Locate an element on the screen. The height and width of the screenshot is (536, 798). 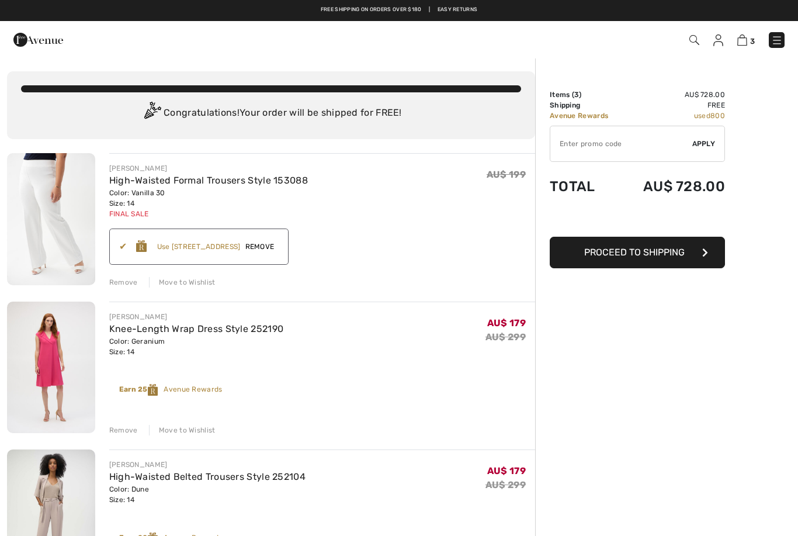
a: High-Waisted Belted Trousers Style 252104 is located at coordinates (207, 476).